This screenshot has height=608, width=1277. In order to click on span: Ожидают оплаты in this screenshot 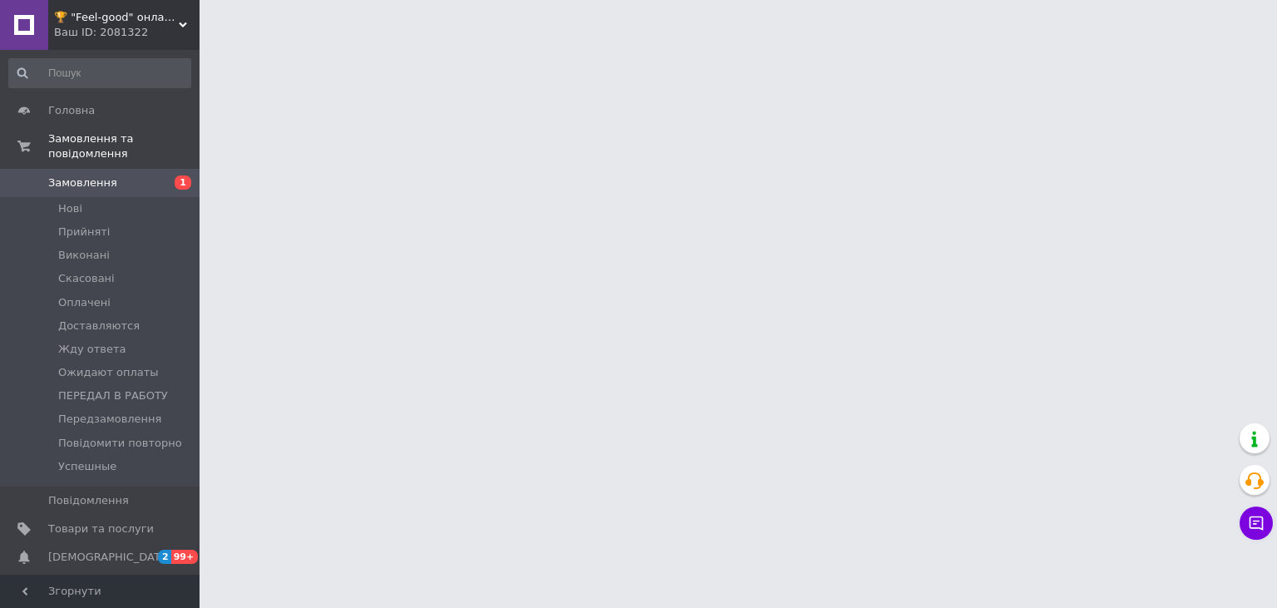, I will do `click(108, 372)`.